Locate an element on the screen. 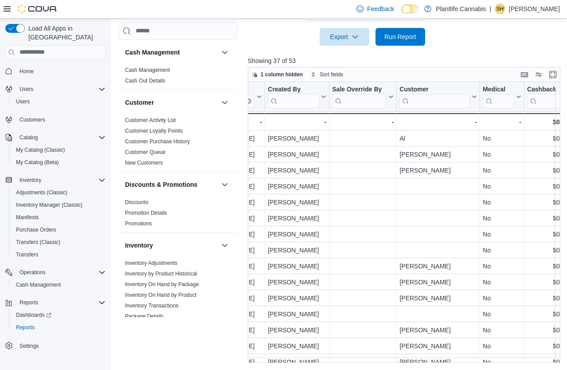  a: Adjustments (Classic) is located at coordinates (42, 192).